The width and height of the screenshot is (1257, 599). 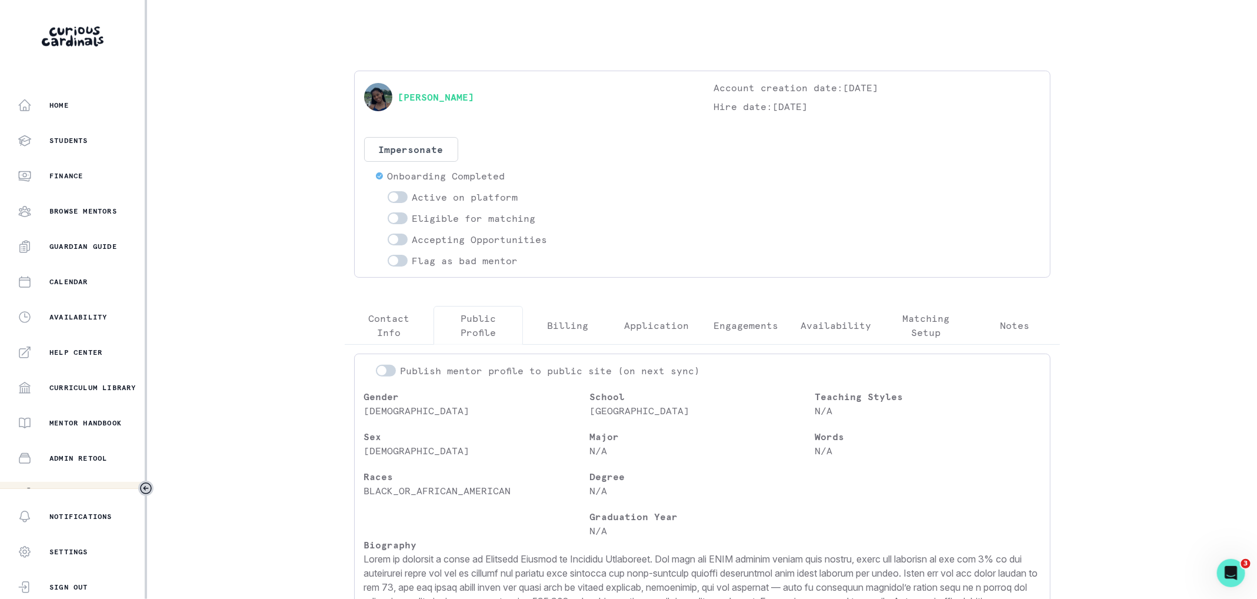 What do you see at coordinates (447, 176) in the screenshot?
I see `p: Onboarding Completed` at bounding box center [447, 176].